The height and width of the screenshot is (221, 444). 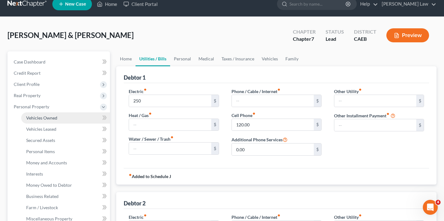 What do you see at coordinates (270, 59) in the screenshot?
I see `a: Vehicles` at bounding box center [270, 59].